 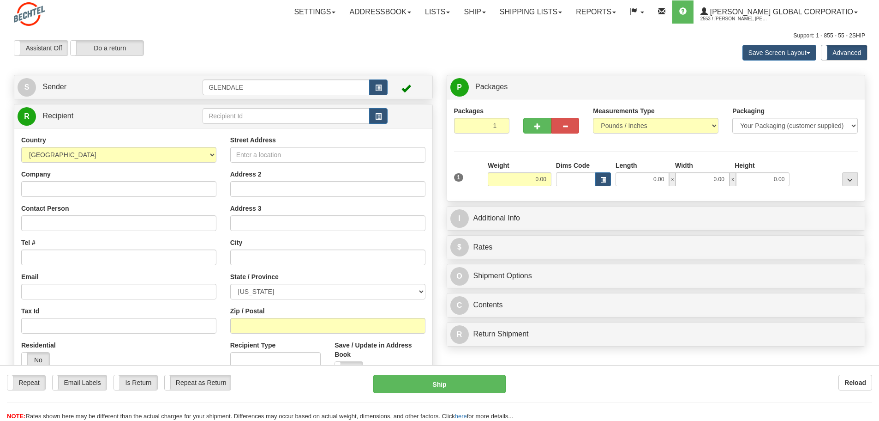 I want to click on label: Contact Person, so click(x=45, y=208).